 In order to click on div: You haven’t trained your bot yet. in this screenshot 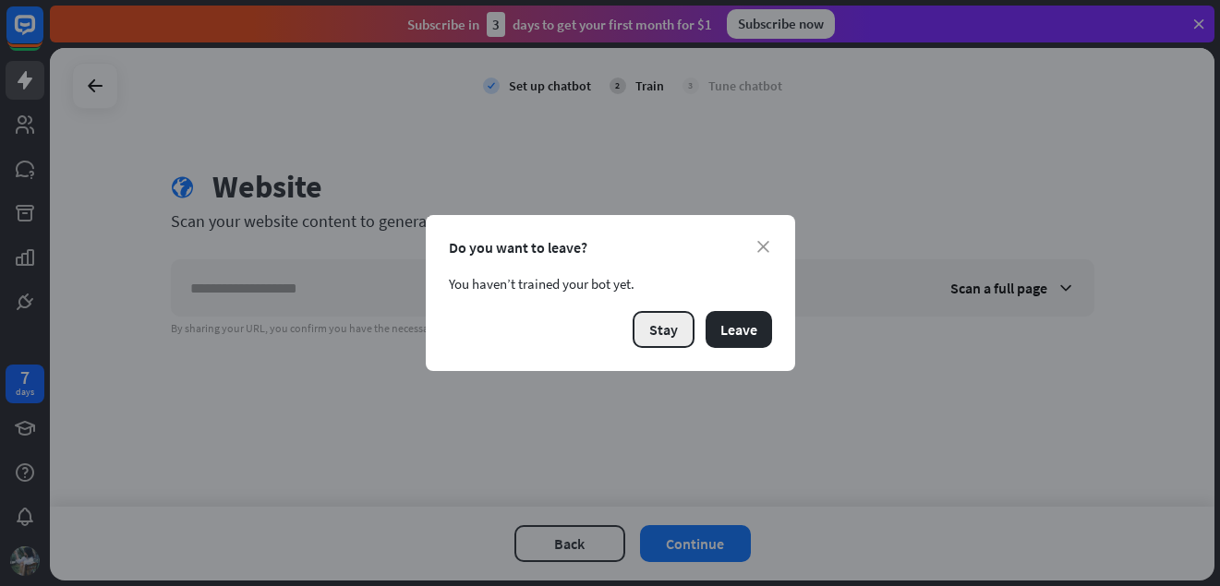, I will do `click(610, 284)`.